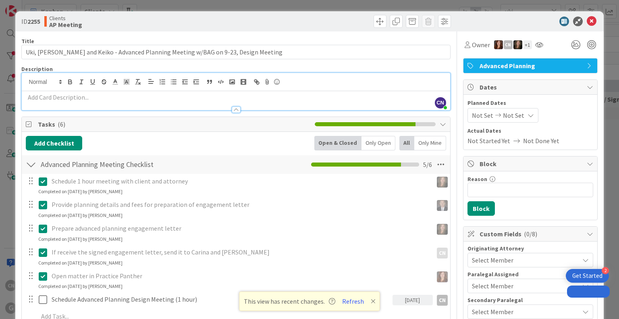 The width and height of the screenshot is (619, 319). What do you see at coordinates (338, 143) in the screenshot?
I see `div: Open & Closed` at bounding box center [338, 143].